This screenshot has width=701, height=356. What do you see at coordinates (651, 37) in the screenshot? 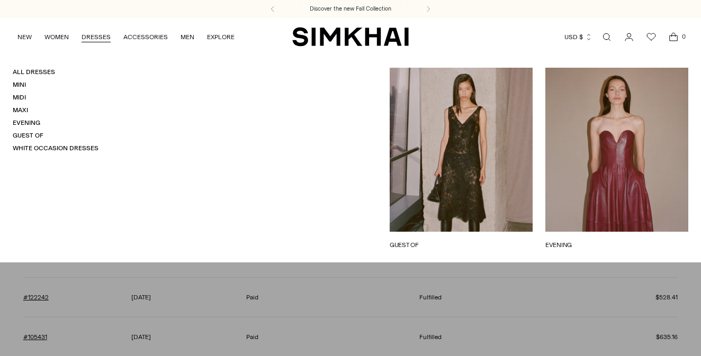
I see `a: Wishlist` at bounding box center [651, 37].